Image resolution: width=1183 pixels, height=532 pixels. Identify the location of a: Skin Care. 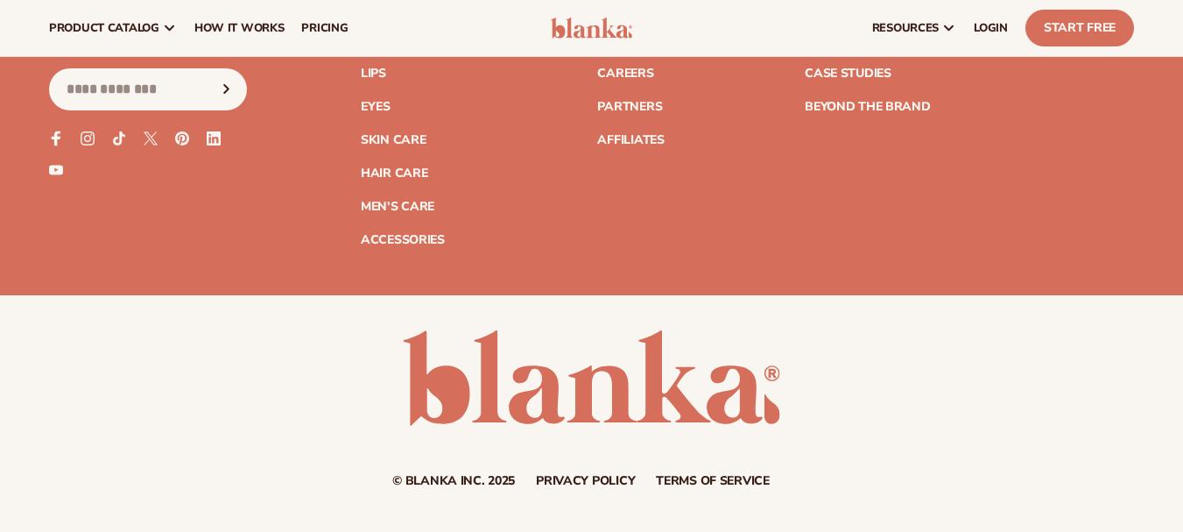
(393, 140).